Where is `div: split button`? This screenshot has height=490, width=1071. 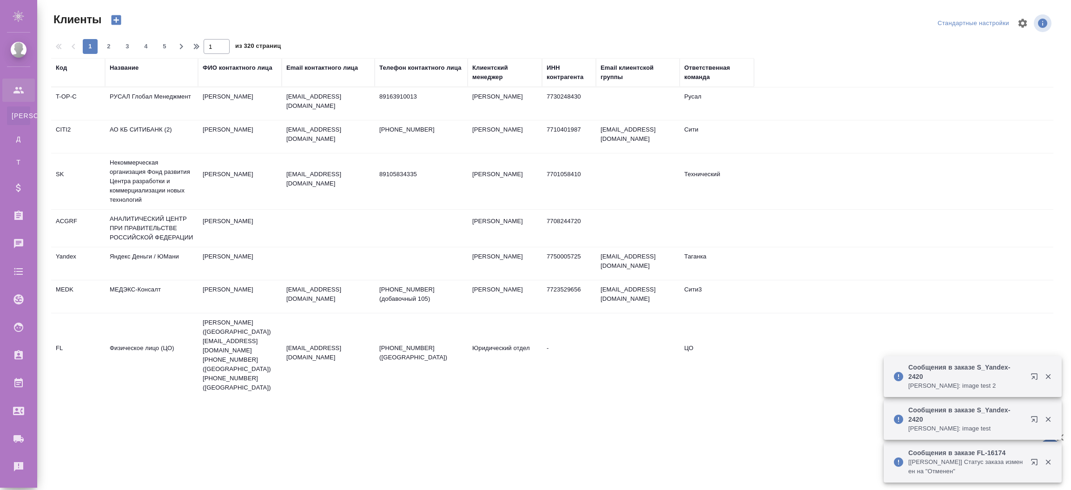
div: split button is located at coordinates (973, 23).